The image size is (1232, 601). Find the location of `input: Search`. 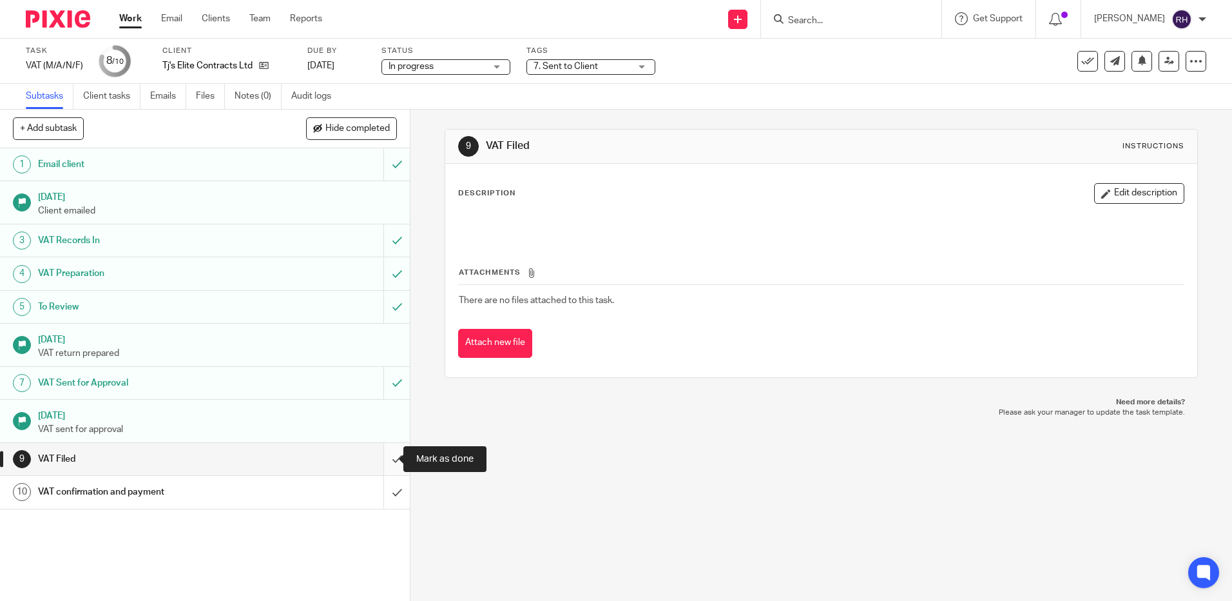

input: Search is located at coordinates (845, 21).